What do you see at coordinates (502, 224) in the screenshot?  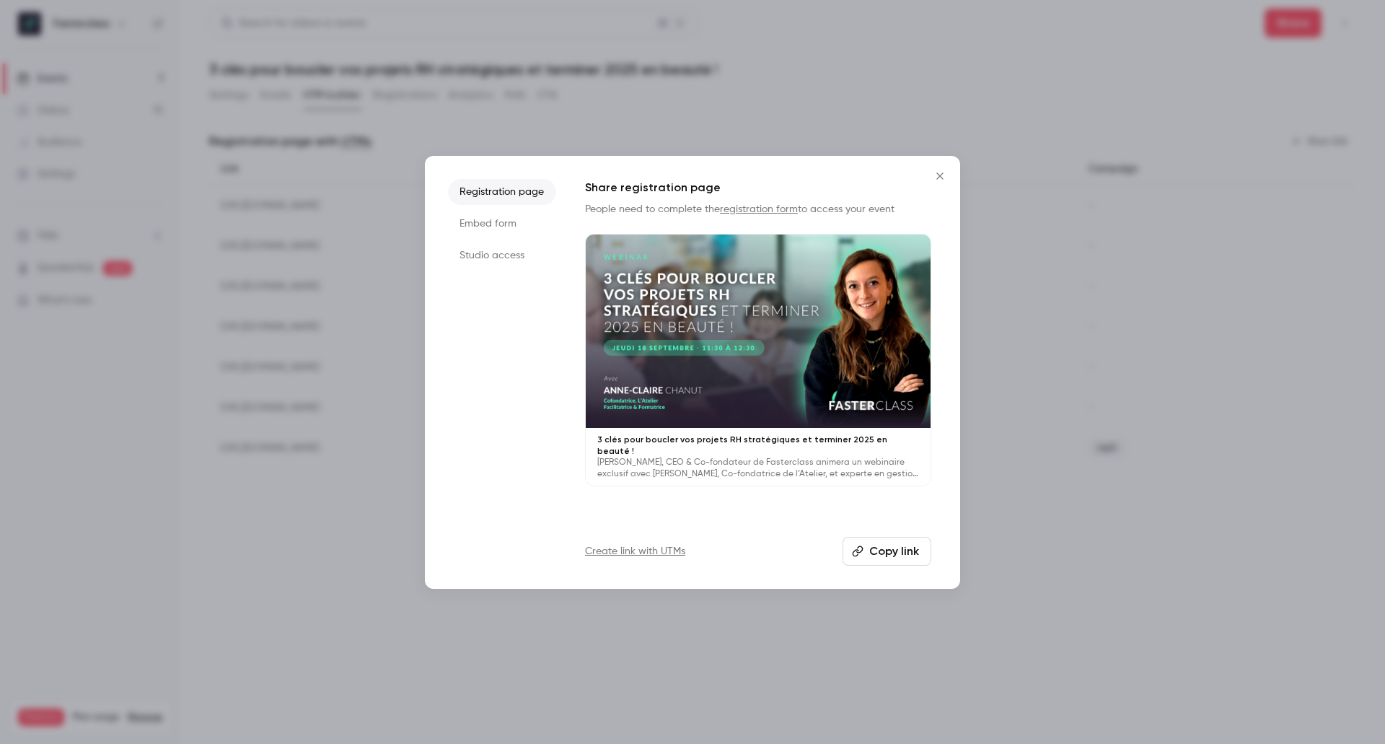 I see `li: Embed form` at bounding box center [502, 224].